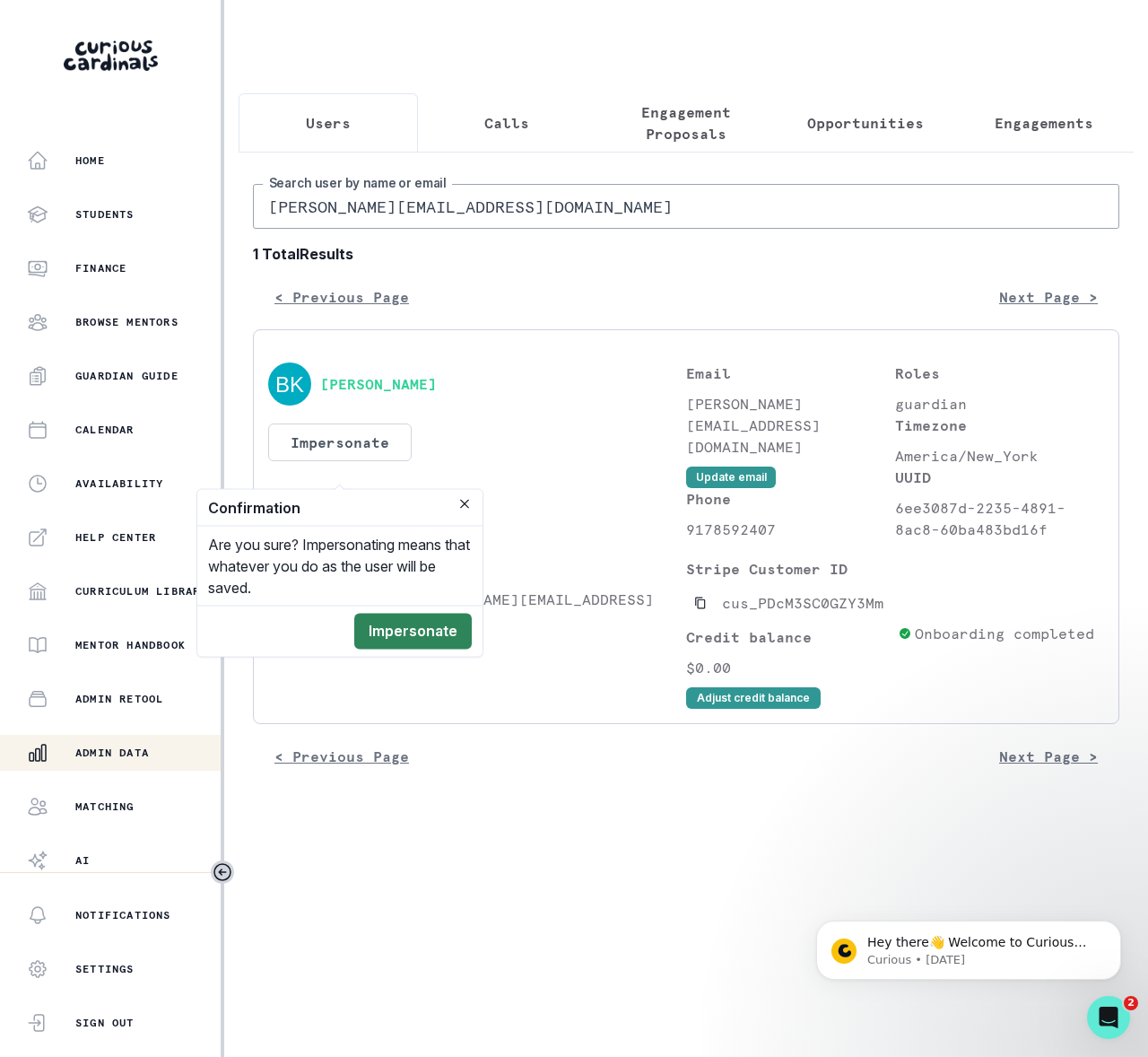 The width and height of the screenshot is (1148, 1057). I want to click on p: Timezone, so click(999, 425).